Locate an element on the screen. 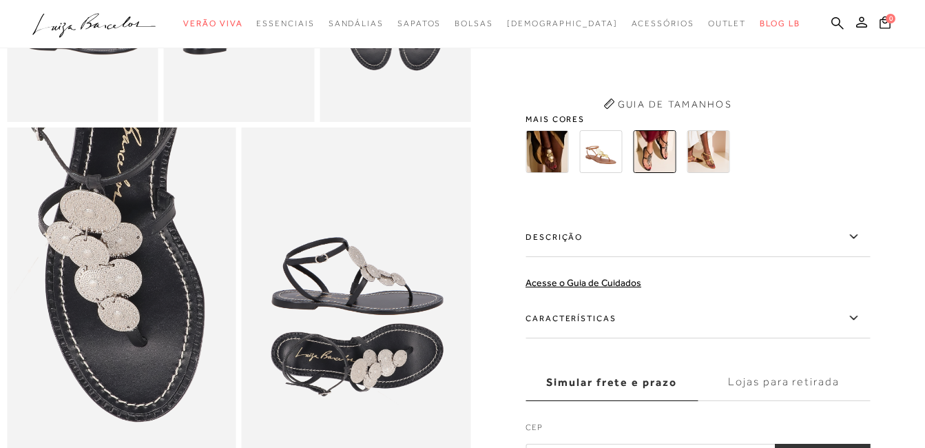 This screenshot has height=448, width=925. label: Descrição is located at coordinates (698, 237).